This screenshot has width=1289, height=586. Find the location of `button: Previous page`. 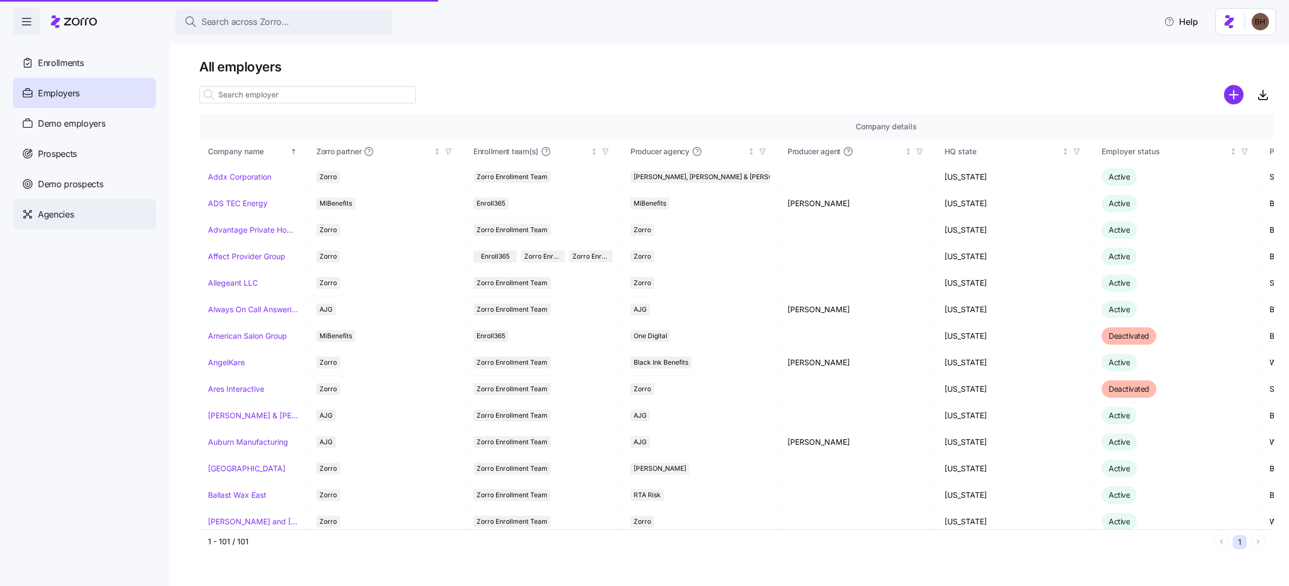

button: Previous page is located at coordinates (1221, 543).